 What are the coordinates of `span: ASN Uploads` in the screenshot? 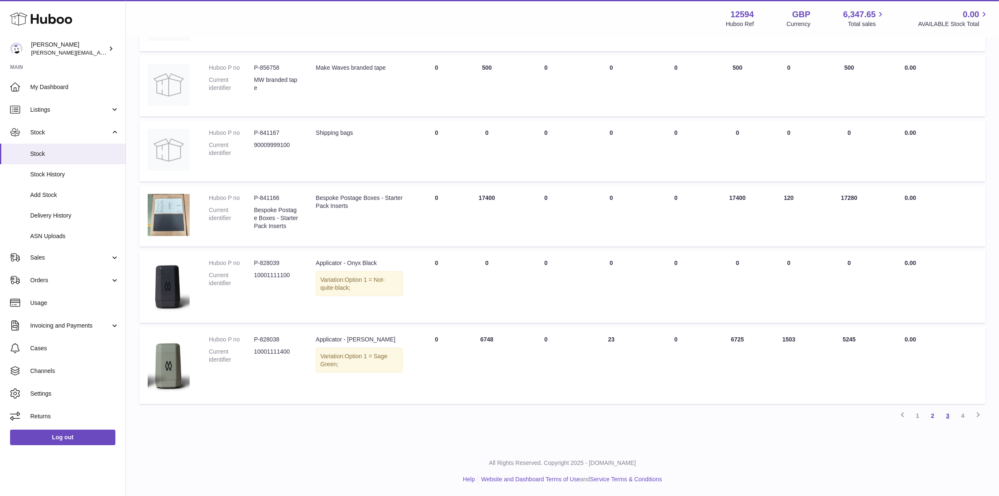 It's located at (75, 236).